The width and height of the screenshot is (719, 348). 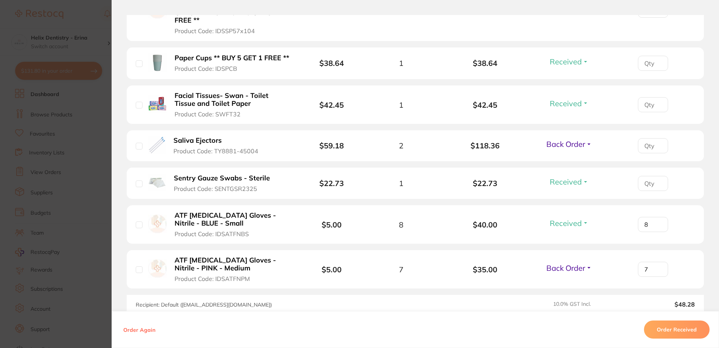 I want to click on span: Product Code: SWFT32, so click(x=207, y=114).